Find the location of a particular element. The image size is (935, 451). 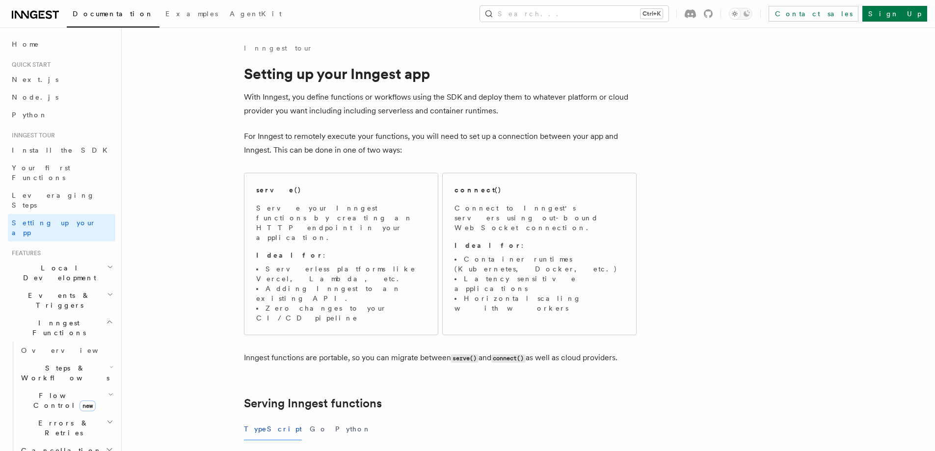

span: AgentKit is located at coordinates (256, 14).